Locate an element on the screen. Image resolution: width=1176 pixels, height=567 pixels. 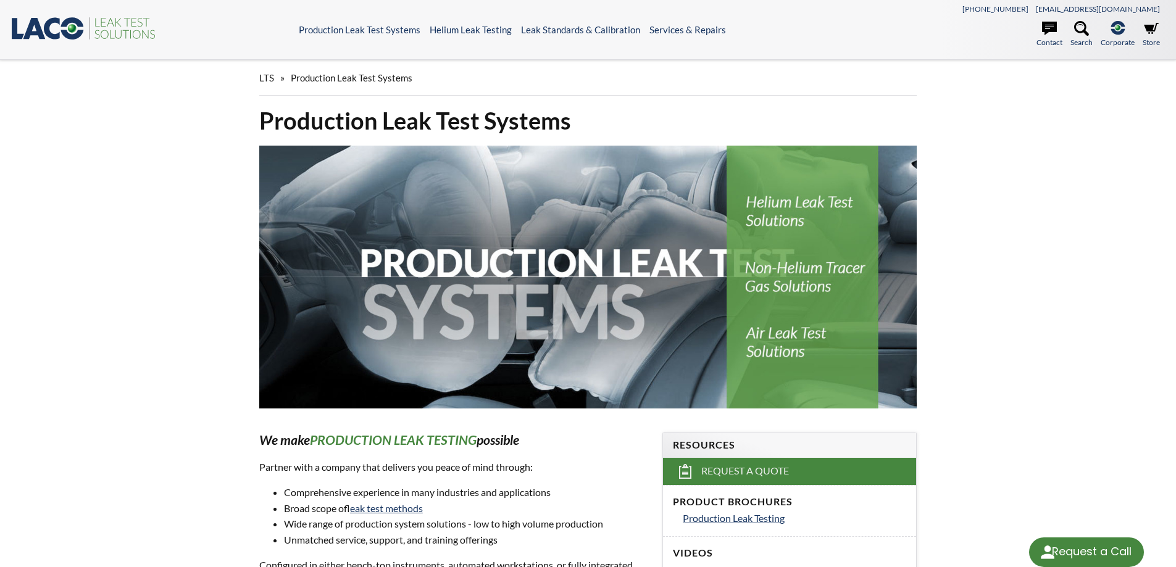
li: Comprehensive experience in many industries and applications is located at coordinates (466, 493).